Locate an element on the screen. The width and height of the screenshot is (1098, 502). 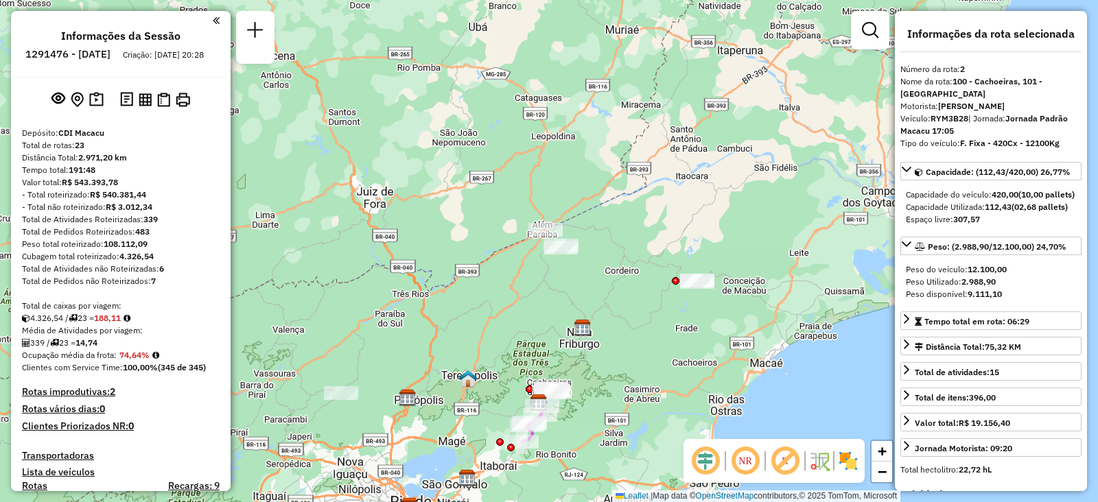
h4: Rotas vários dias: is located at coordinates (121, 409).